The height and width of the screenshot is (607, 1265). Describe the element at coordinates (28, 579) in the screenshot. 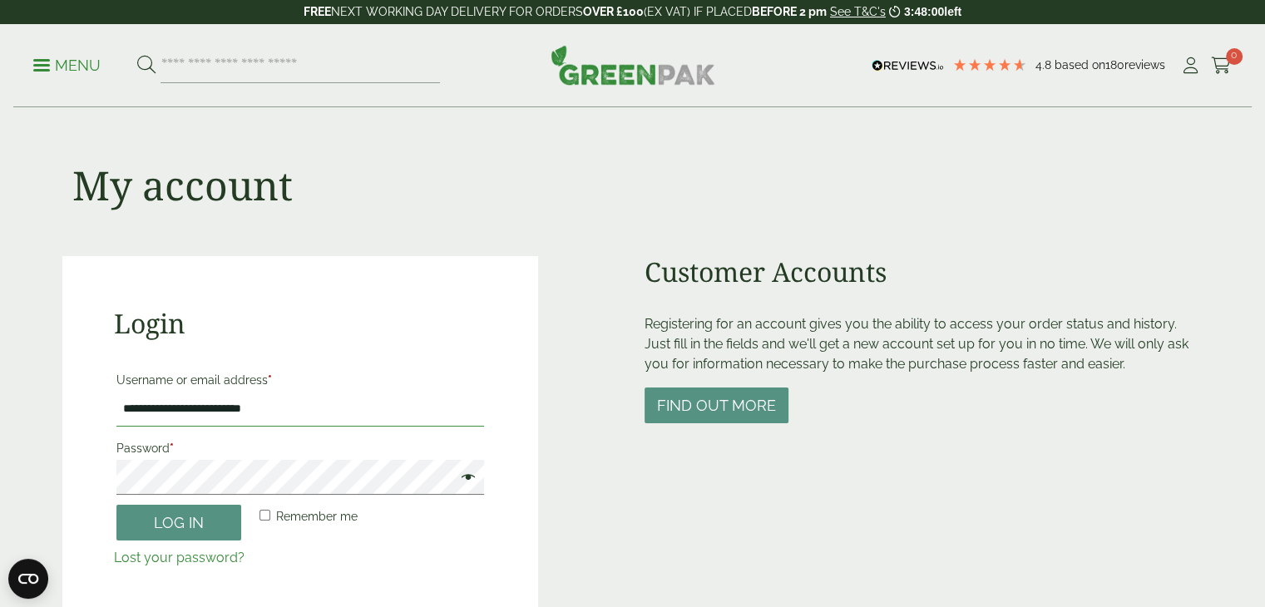

I see `button: Open CMP widget` at that location.